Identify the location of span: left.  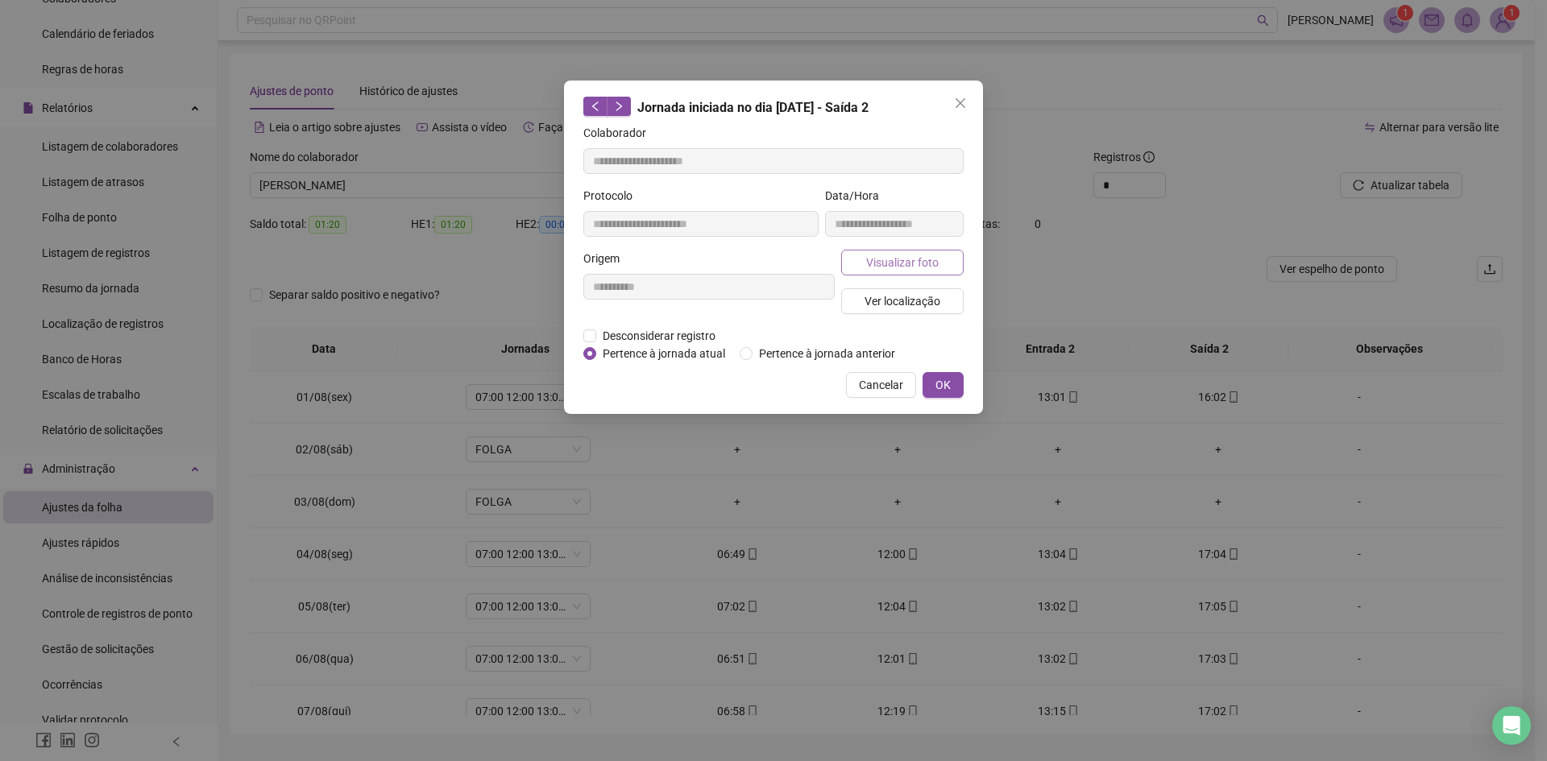
(595, 106).